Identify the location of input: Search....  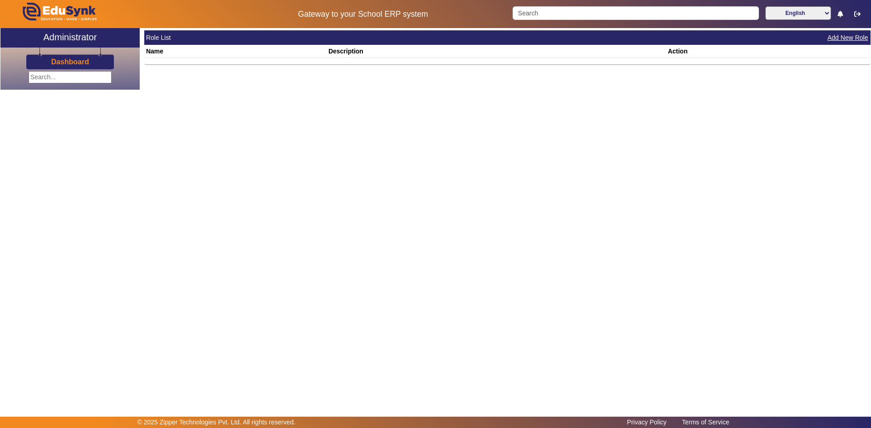
(70, 77).